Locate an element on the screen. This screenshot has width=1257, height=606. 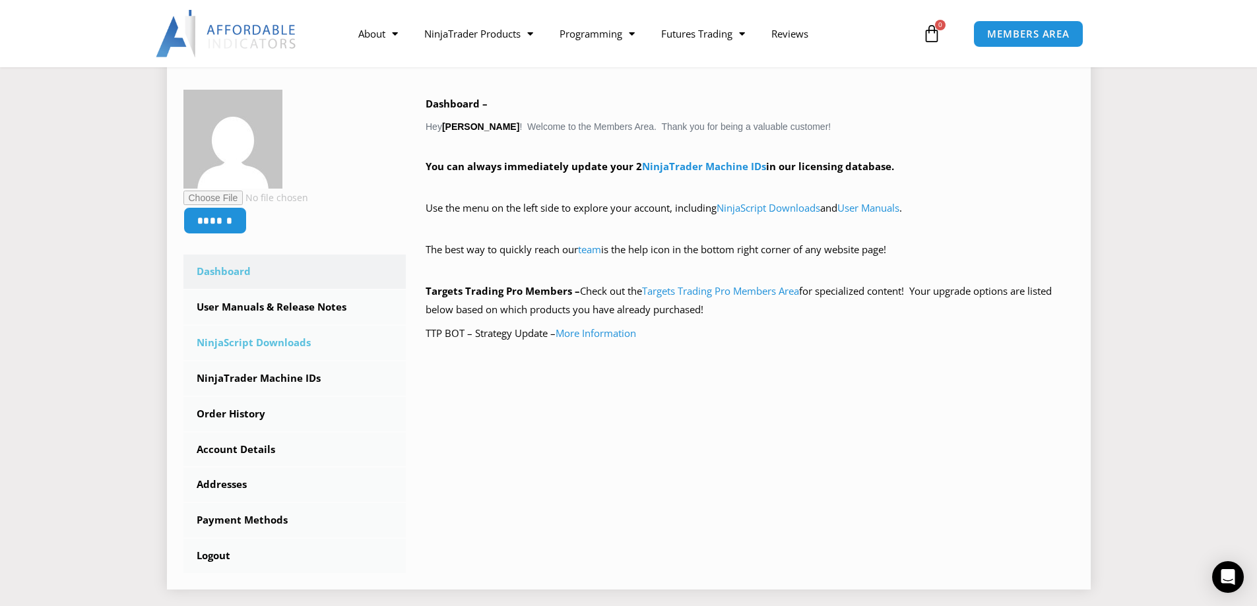
p: Check out the for specialized content! Your upgrade options are listed below based on which produ... is located at coordinates (750, 301).